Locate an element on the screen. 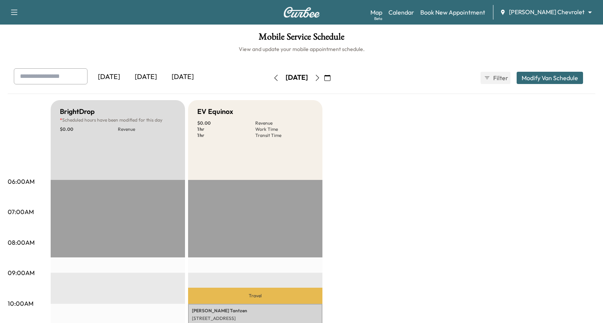 This screenshot has height=323, width=603. button: Modify Van Schedule is located at coordinates (550, 78).